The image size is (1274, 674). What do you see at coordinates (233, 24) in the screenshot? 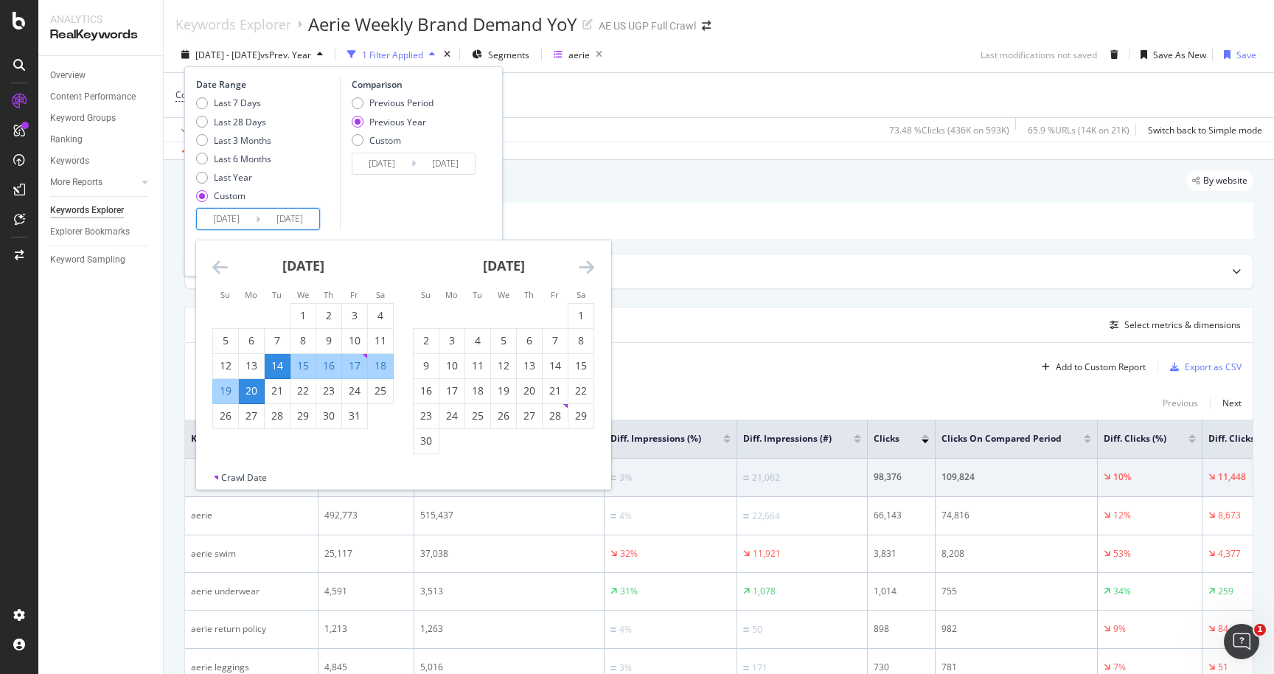
I see `div: Keywords Explorer` at bounding box center [233, 24].